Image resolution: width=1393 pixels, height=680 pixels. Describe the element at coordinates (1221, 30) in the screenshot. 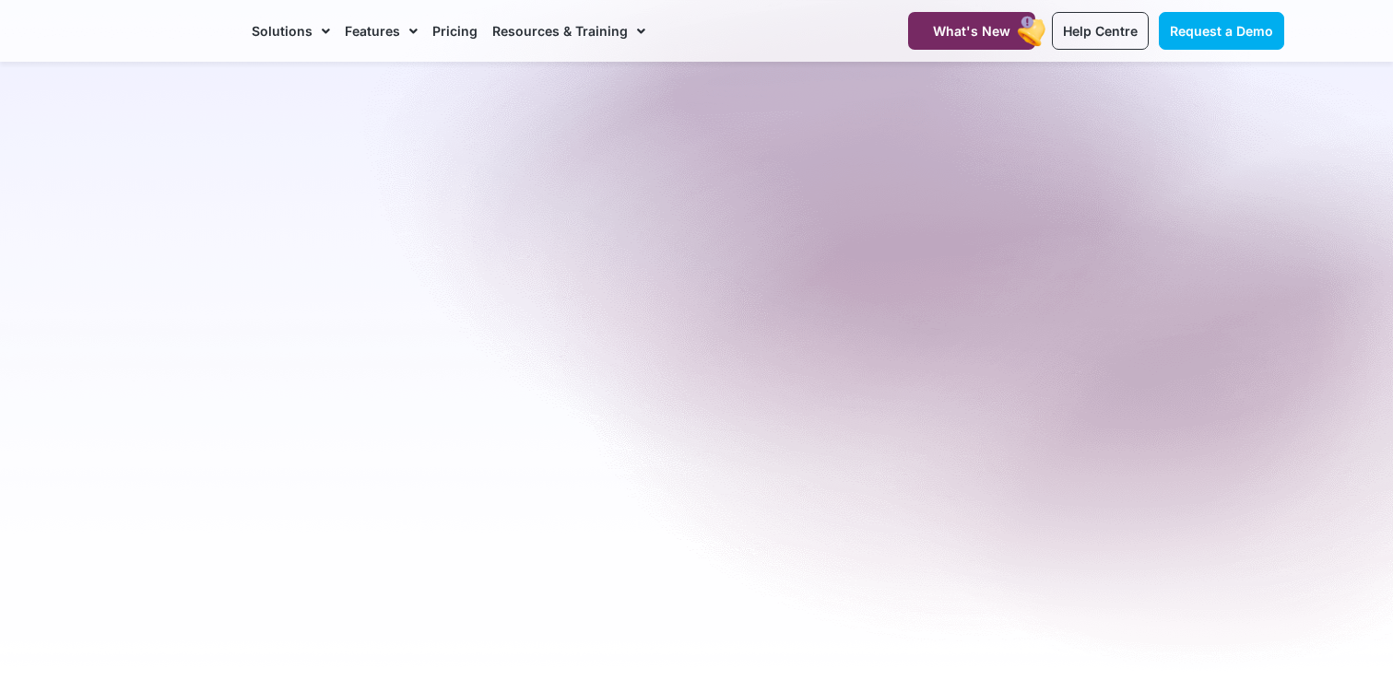

I see `a: Request a Demo` at that location.